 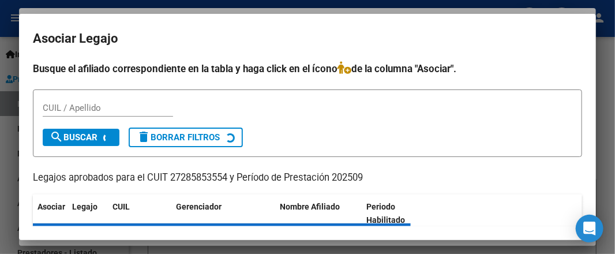 What do you see at coordinates (85, 207) in the screenshot?
I see `span: Legajo` at bounding box center [85, 207].